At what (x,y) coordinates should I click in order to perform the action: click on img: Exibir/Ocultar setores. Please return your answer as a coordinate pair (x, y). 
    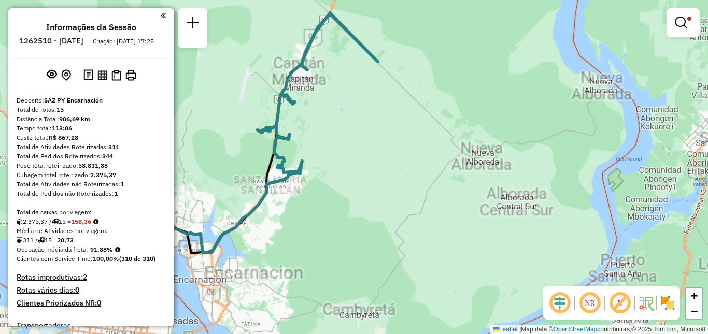
    Looking at the image, I should click on (667, 303).